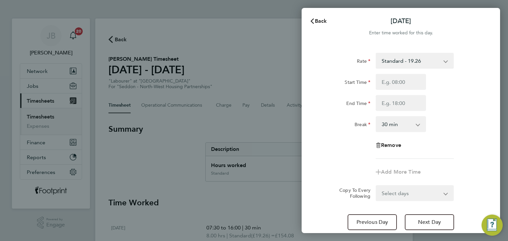  Describe the element at coordinates (429, 223) in the screenshot. I see `span: Next Day` at that location.